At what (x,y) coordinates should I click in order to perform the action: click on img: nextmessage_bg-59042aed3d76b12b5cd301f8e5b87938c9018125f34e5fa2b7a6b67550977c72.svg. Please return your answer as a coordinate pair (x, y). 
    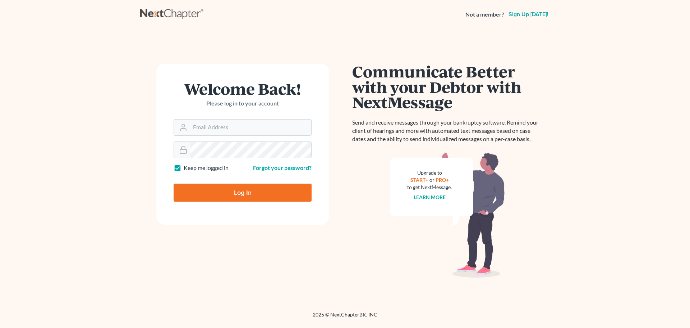
    Looking at the image, I should click on (448, 215).